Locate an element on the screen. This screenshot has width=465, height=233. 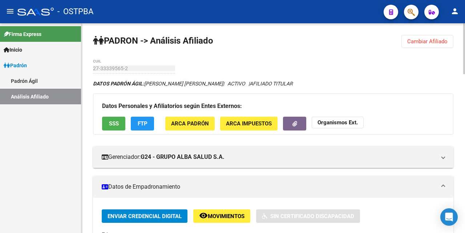
div: Open Intercom Messenger is located at coordinates (449, 217).